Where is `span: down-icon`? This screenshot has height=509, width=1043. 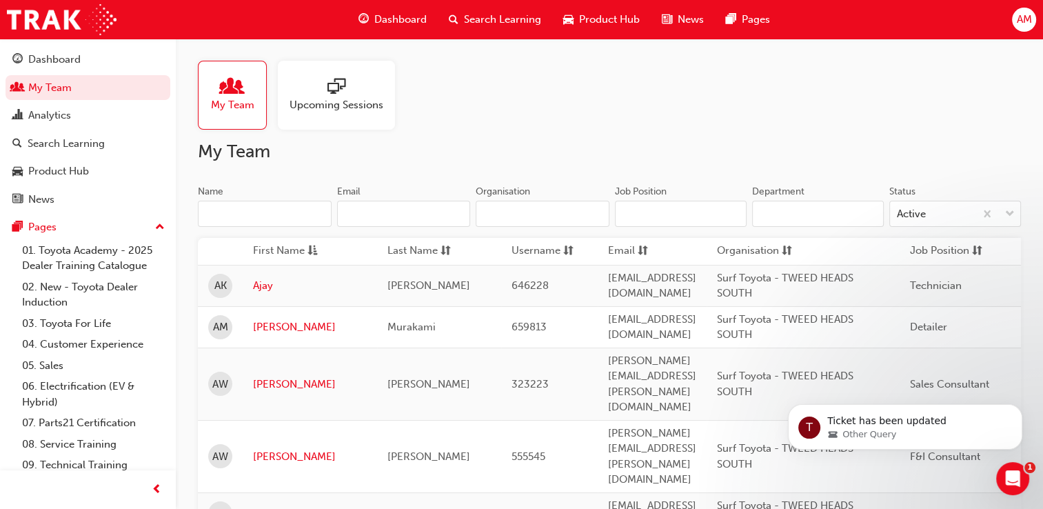 span: down-icon is located at coordinates (1010, 214).